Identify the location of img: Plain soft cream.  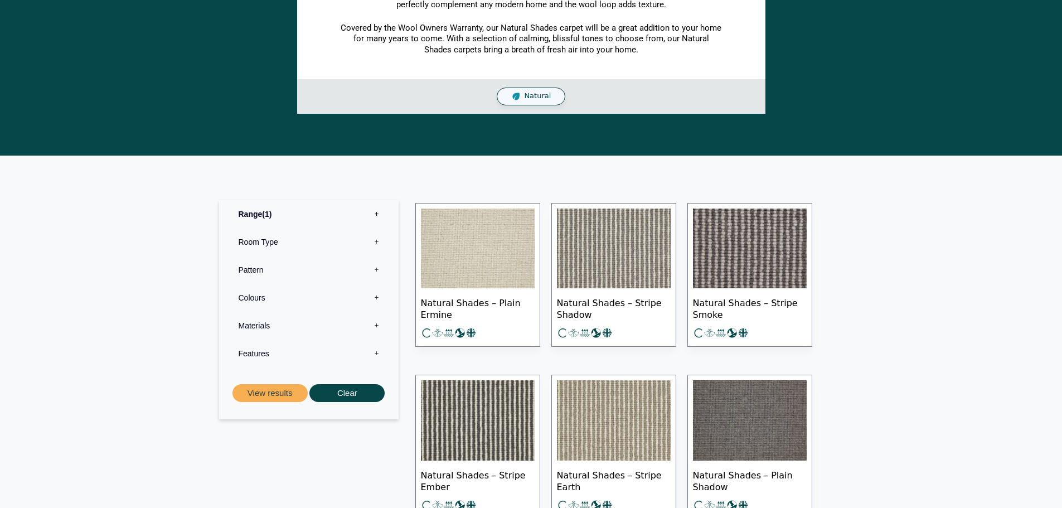
(478, 249).